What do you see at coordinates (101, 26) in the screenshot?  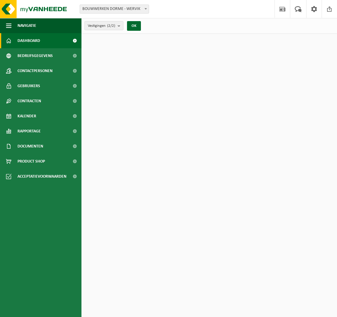 I see `span: Vestigingen` at bounding box center [101, 26].